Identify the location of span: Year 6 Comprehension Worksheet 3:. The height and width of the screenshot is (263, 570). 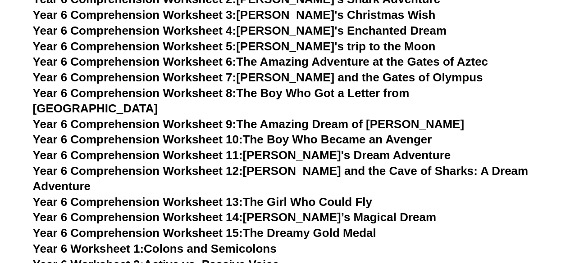
(135, 15).